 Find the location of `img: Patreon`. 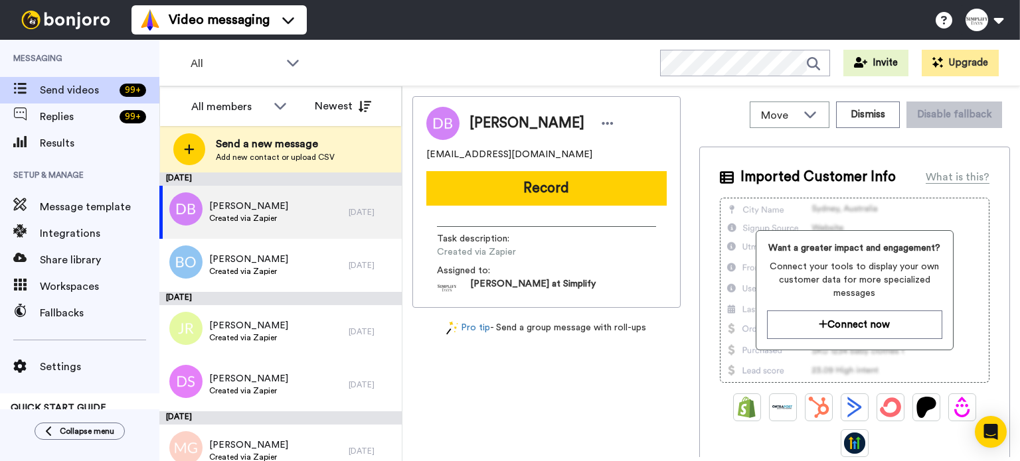

img: Patreon is located at coordinates (926, 408).